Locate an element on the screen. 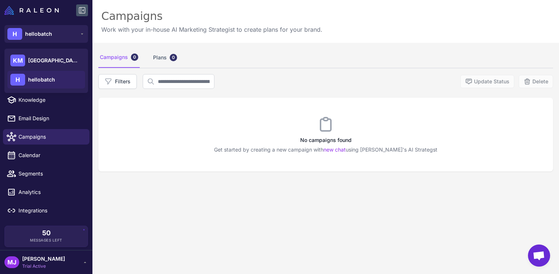 This screenshot has height=274, width=559. a: Analytics is located at coordinates (46, 192).